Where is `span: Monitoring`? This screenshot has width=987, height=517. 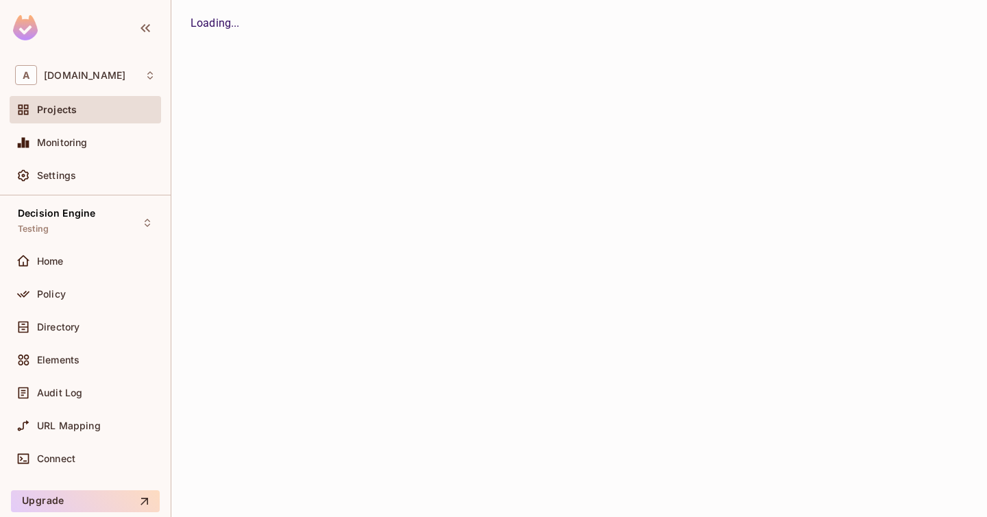
span: Monitoring is located at coordinates (62, 143).